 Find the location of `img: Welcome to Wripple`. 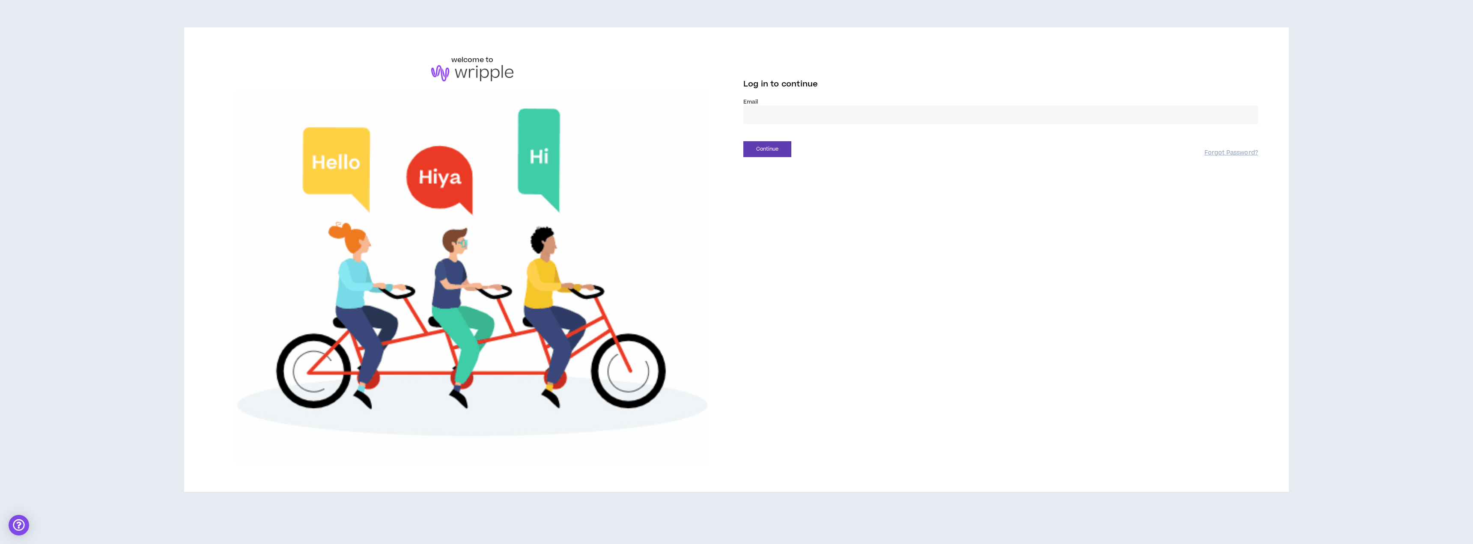

img: Welcome to Wripple is located at coordinates (472, 277).